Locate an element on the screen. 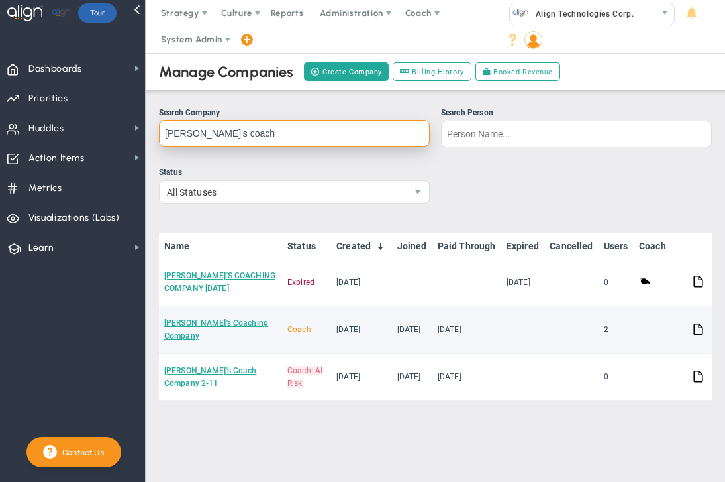  a: Paid Through is located at coordinates (467, 246).